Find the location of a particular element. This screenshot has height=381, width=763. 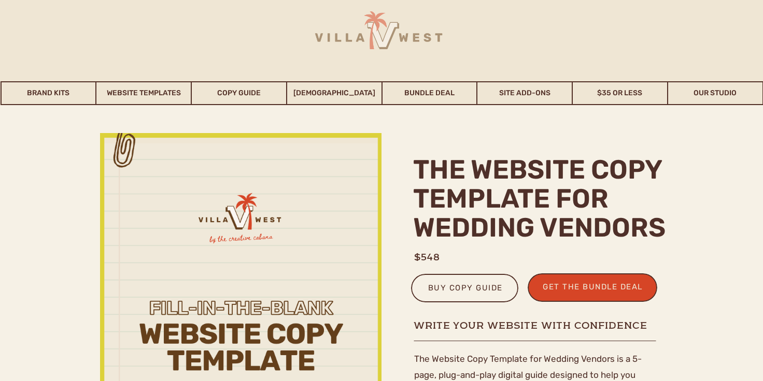

a: Brand Kits is located at coordinates (49, 93).